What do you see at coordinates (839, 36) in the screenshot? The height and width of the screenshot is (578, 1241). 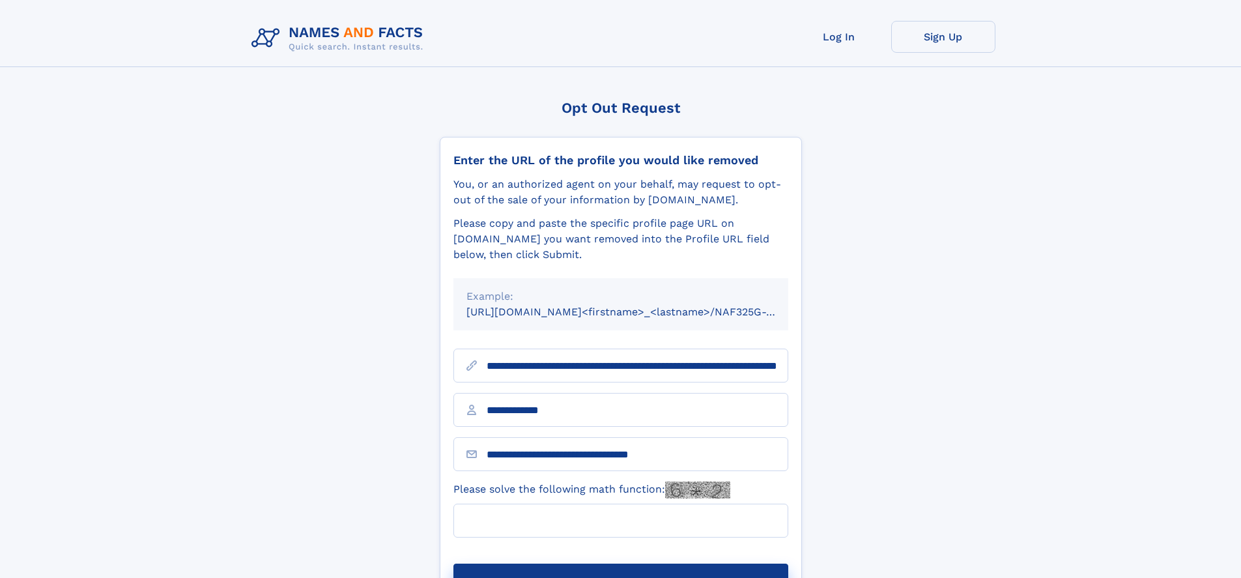 I see `a: Log In` at bounding box center [839, 36].